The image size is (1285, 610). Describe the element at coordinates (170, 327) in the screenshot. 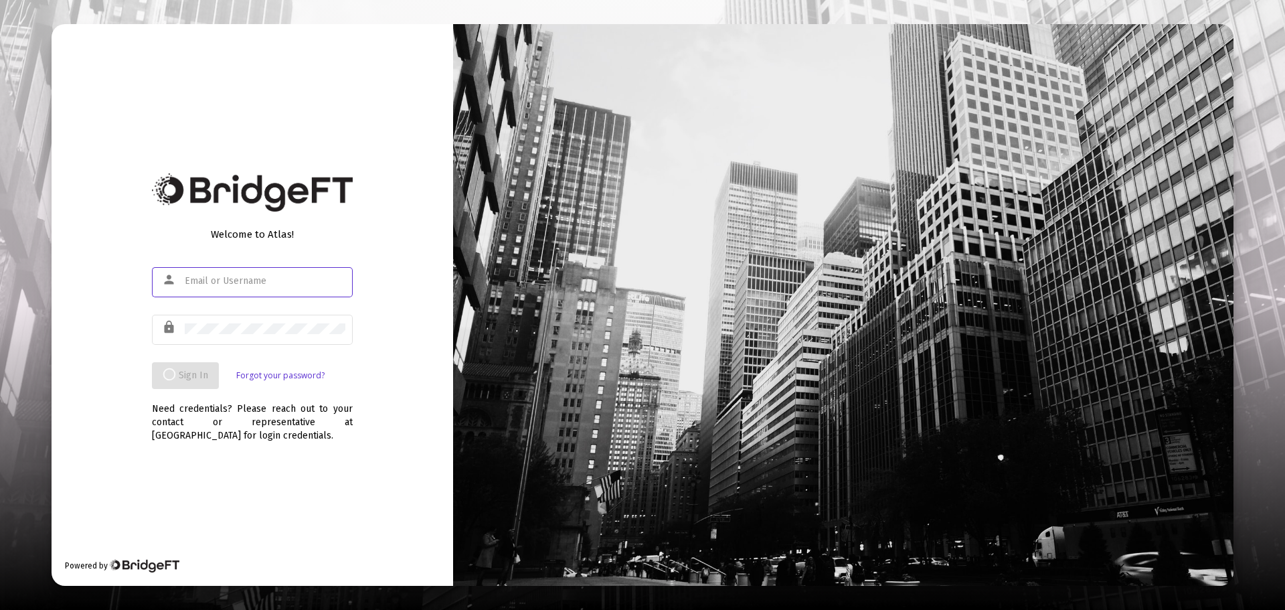

I see `mat-icon: lock` at that location.